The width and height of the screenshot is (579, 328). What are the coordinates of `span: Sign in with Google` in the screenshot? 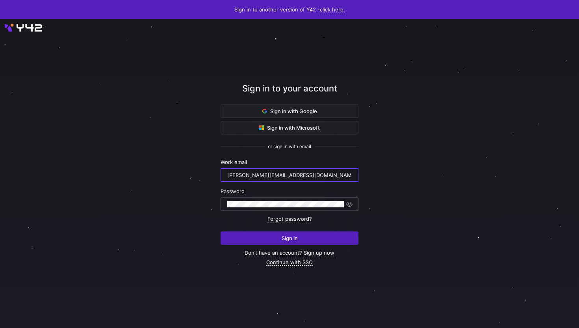 It's located at (290, 111).